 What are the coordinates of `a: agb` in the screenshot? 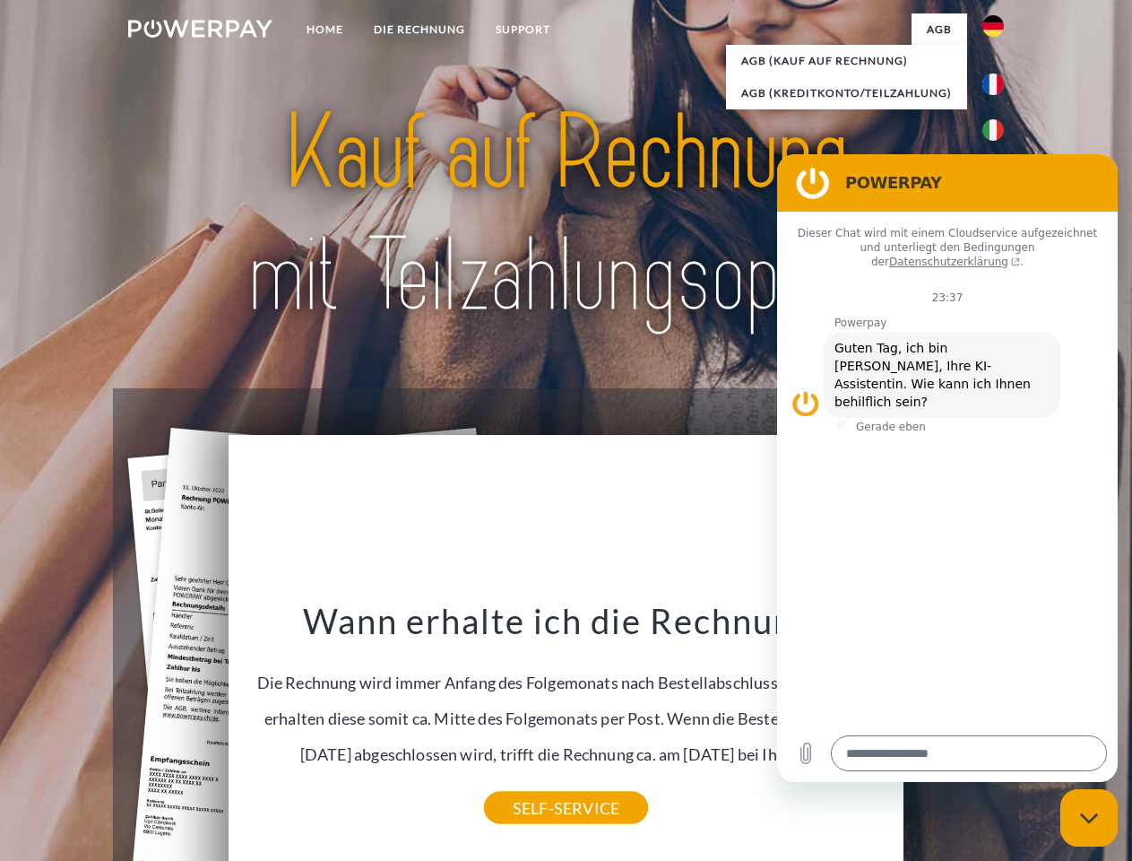 It's located at (940, 30).